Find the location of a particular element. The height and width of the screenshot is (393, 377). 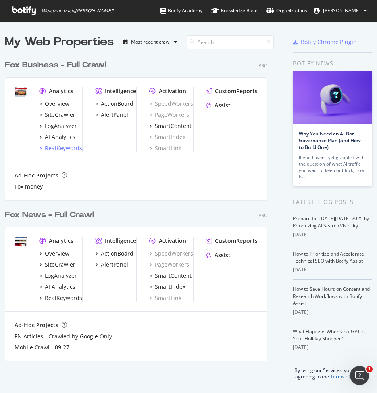

a: Fox Business - Full Crawl is located at coordinates (57, 65).